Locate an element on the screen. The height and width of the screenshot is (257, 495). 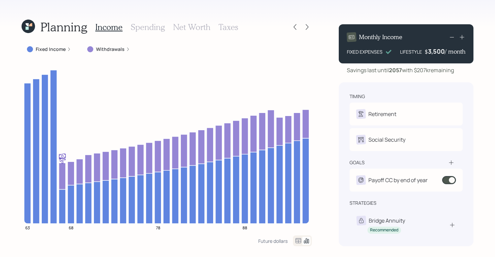
div: strategies is located at coordinates (363, 203).